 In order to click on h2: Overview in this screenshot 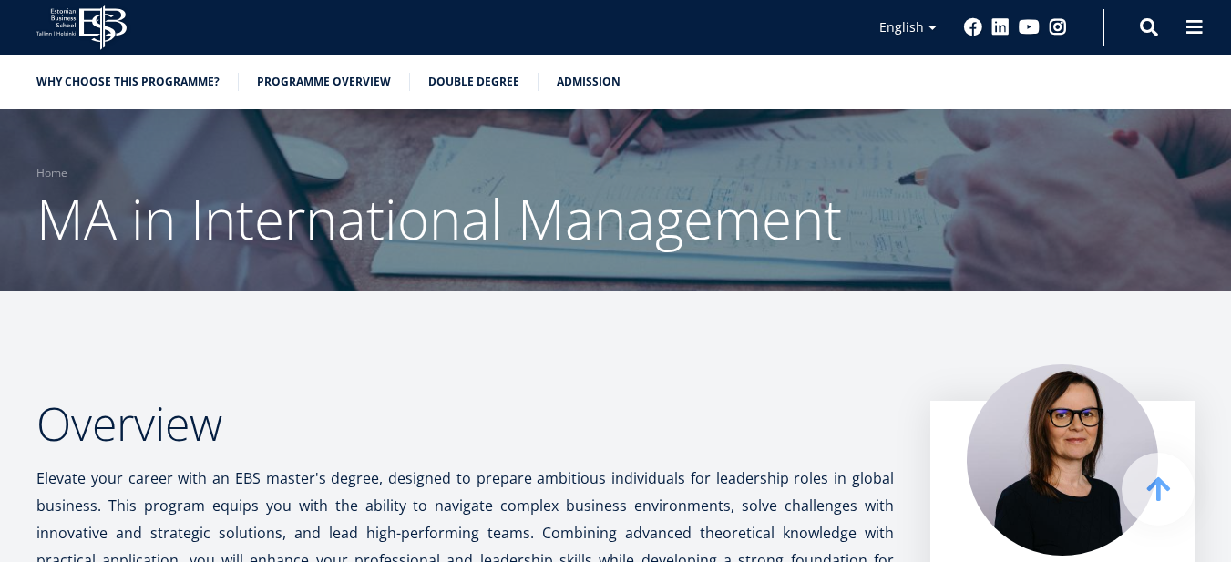, I will do `click(465, 424)`.